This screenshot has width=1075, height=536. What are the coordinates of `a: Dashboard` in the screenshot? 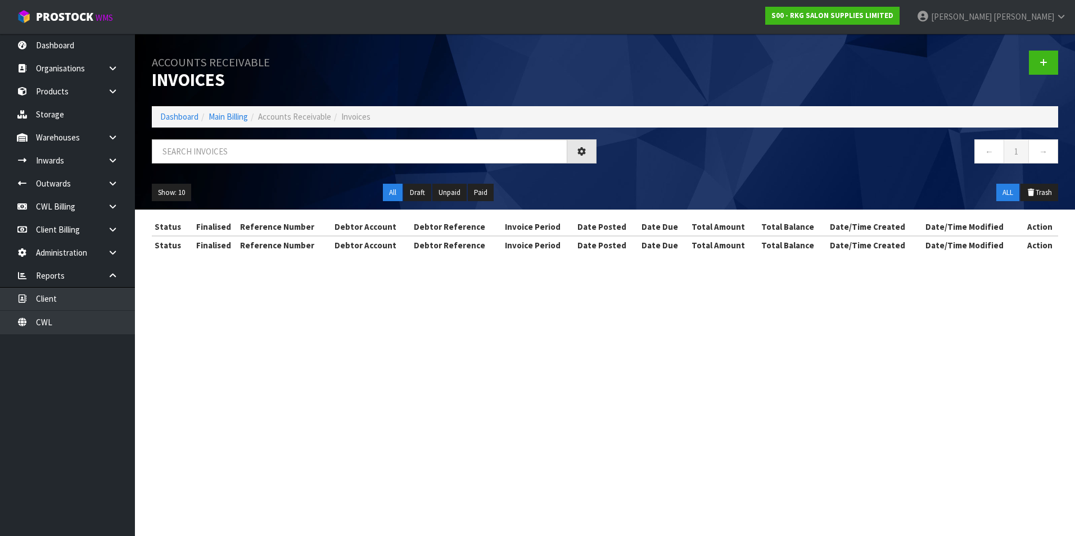 It's located at (179, 116).